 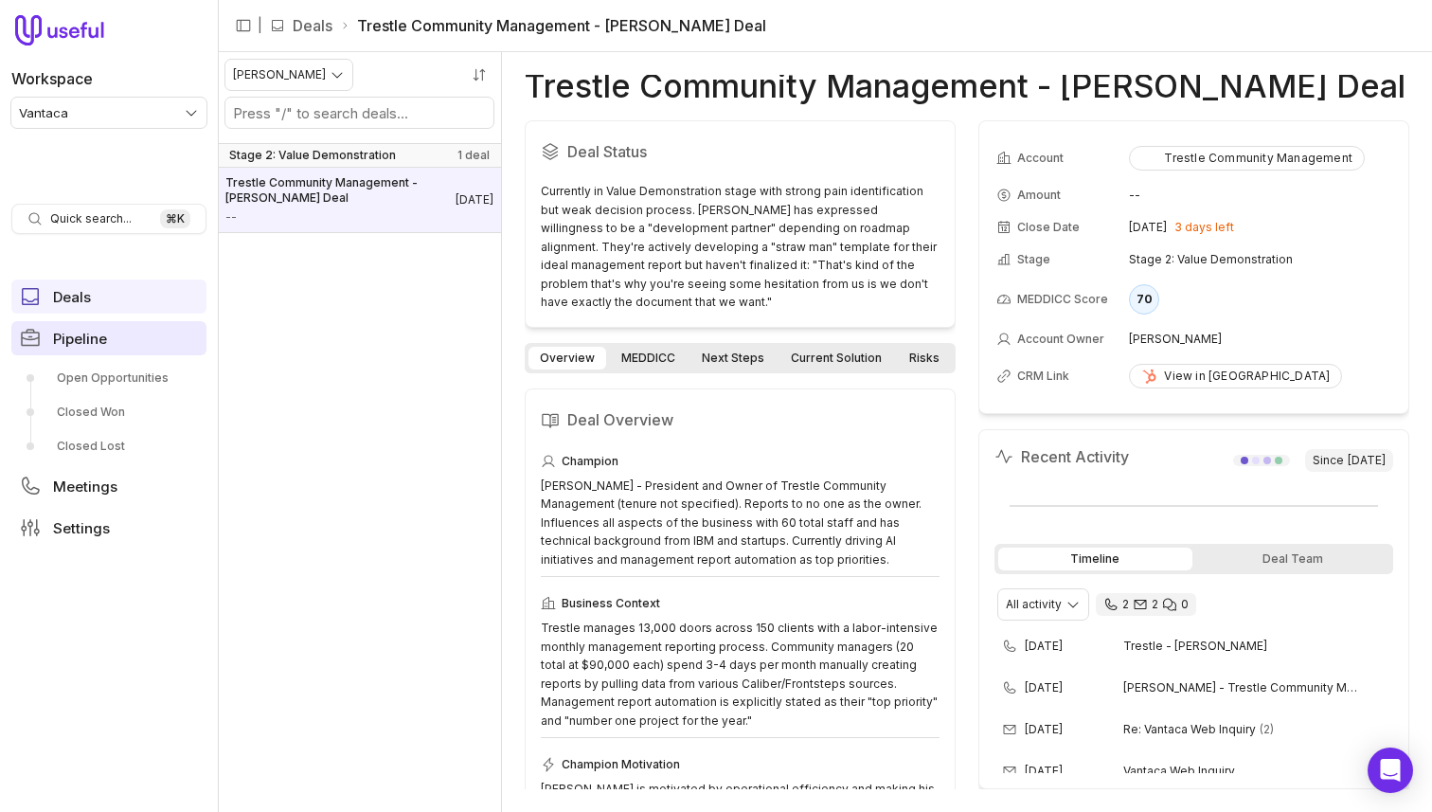 I want to click on div: Trestle manages 13,000 doors across 150 clients with a labor-intensive monthly management reporti..., so click(x=740, y=673).